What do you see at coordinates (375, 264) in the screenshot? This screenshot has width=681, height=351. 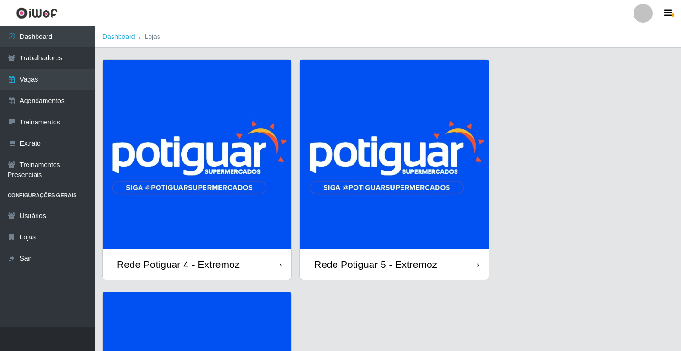 I see `div: Rede Potiguar 5 - Extremoz` at bounding box center [375, 264].